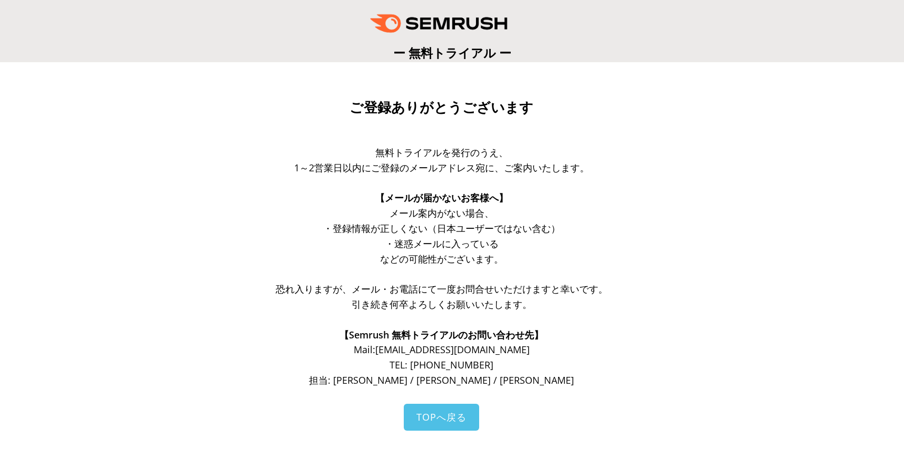 Image resolution: width=904 pixels, height=476 pixels. What do you see at coordinates (442, 304) in the screenshot?
I see `span: 引き続き何卒よろしくお願いいたします。` at bounding box center [442, 304].